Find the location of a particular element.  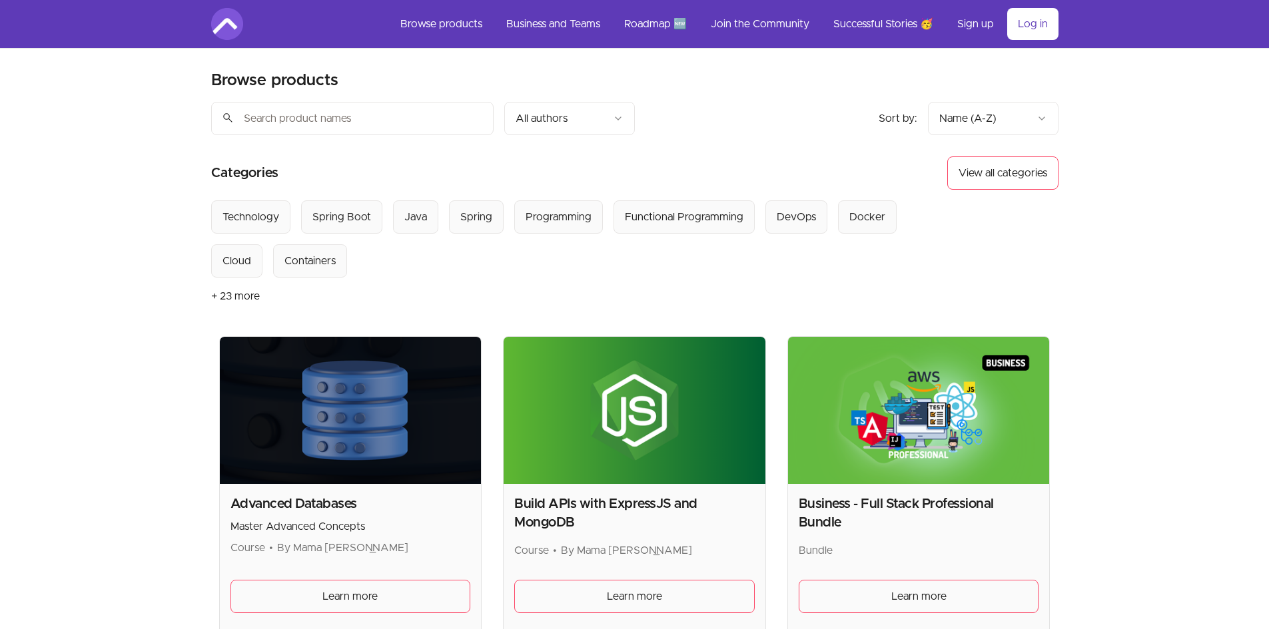

span: Bundle is located at coordinates (815, 551).